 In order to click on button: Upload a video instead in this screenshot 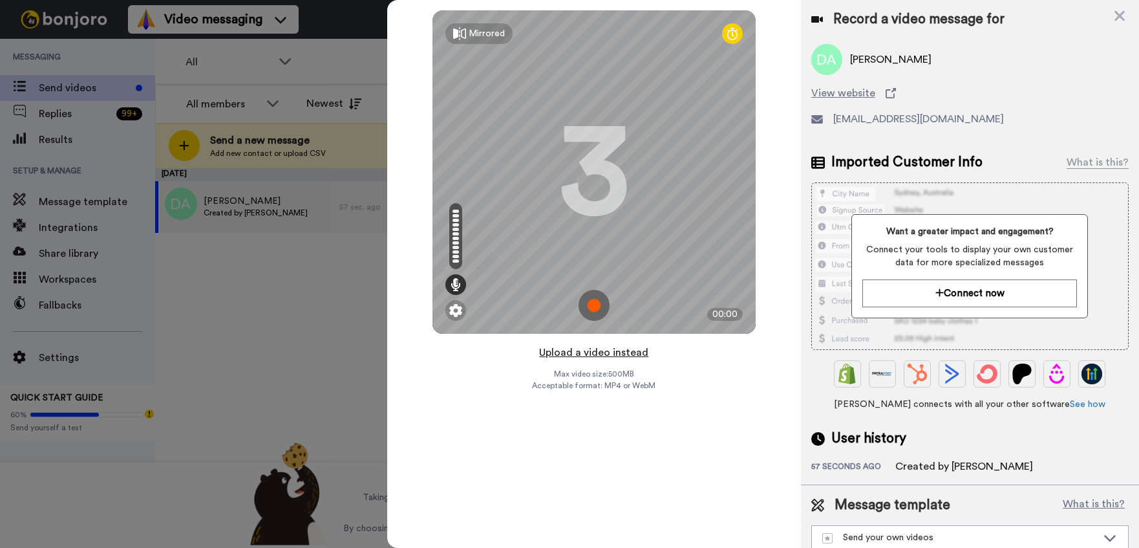, I will do `click(594, 352)`.